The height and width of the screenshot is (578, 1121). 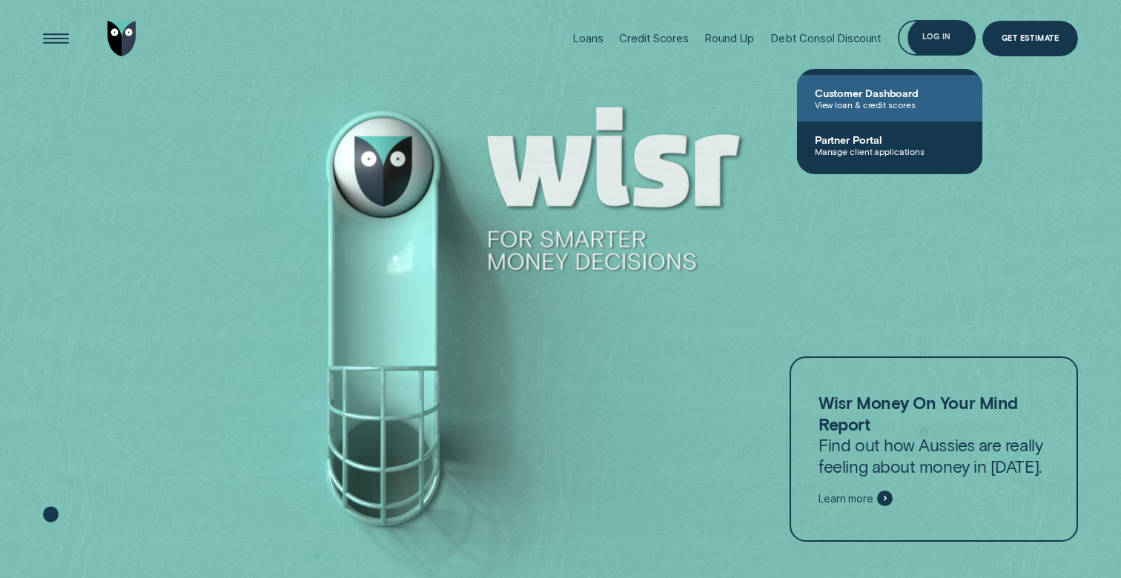 What do you see at coordinates (587, 39) in the screenshot?
I see `div: Loans` at bounding box center [587, 39].